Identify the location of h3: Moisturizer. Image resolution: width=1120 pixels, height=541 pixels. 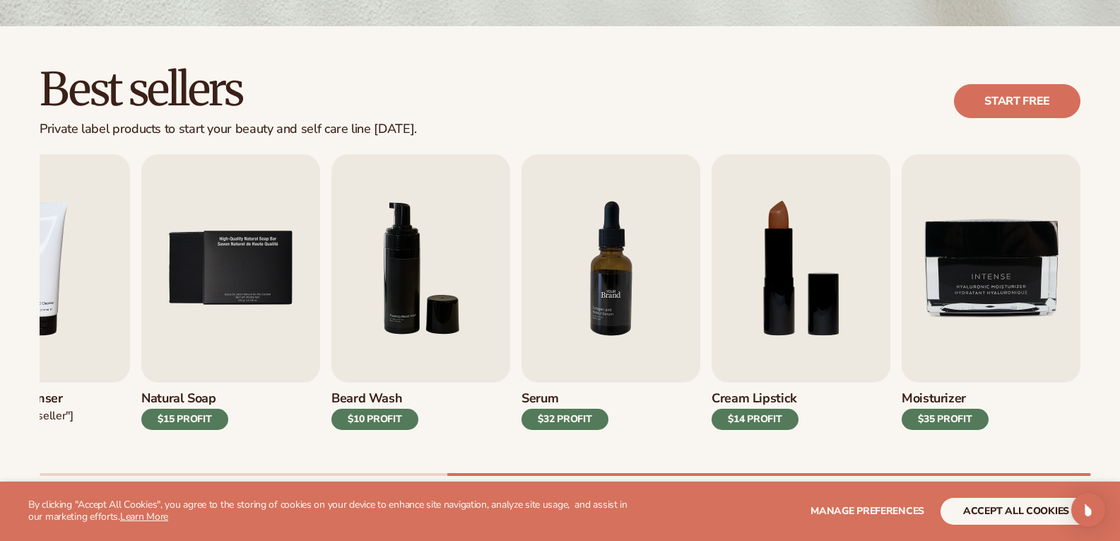
(945, 399).